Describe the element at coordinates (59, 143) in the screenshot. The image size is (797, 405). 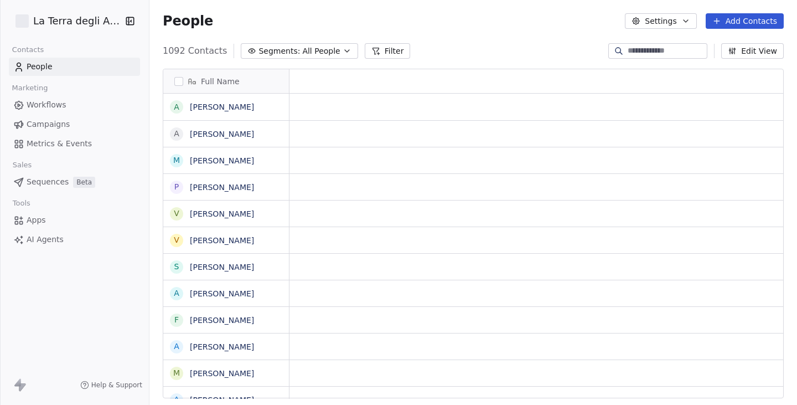
I see `span: Metrics & Events` at that location.